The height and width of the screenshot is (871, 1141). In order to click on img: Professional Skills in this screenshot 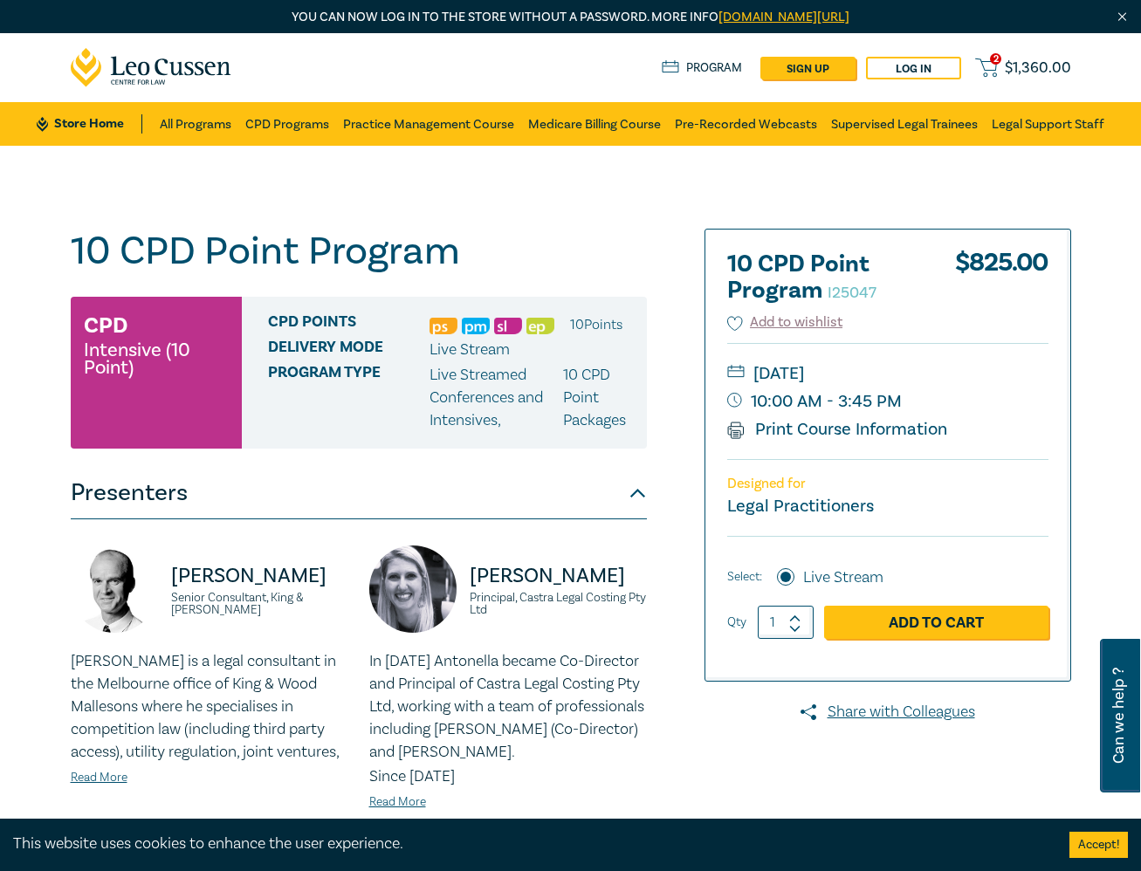, I will do `click(444, 326)`.